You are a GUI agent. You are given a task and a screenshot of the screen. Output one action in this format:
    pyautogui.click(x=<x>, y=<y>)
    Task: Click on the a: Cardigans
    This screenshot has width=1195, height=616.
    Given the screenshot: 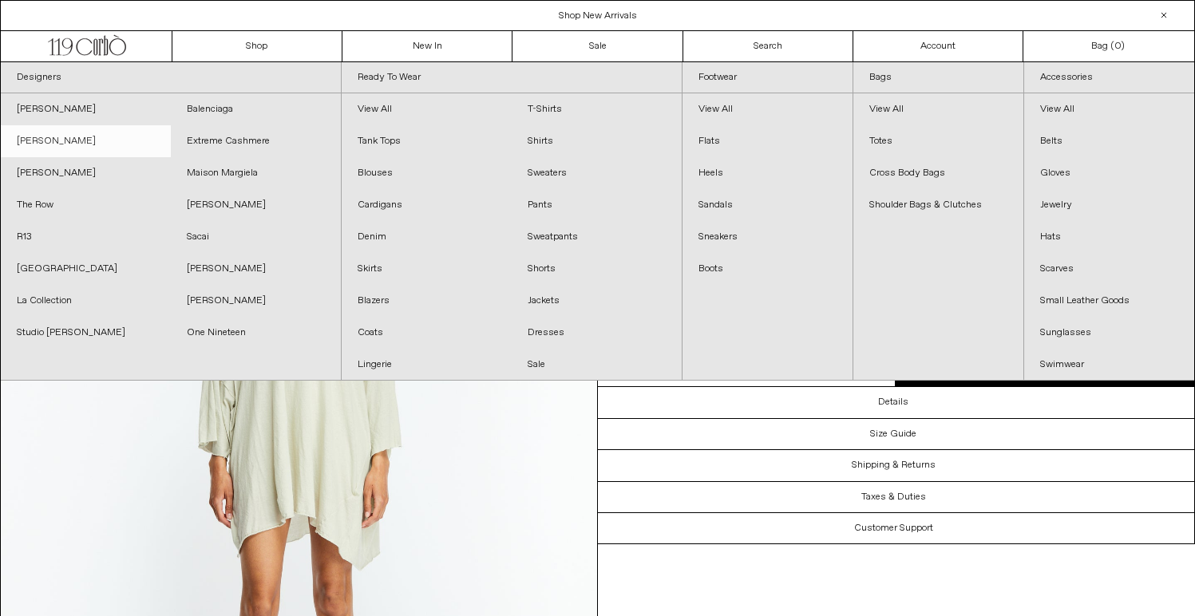 What is the action you would take?
    pyautogui.click(x=426, y=205)
    